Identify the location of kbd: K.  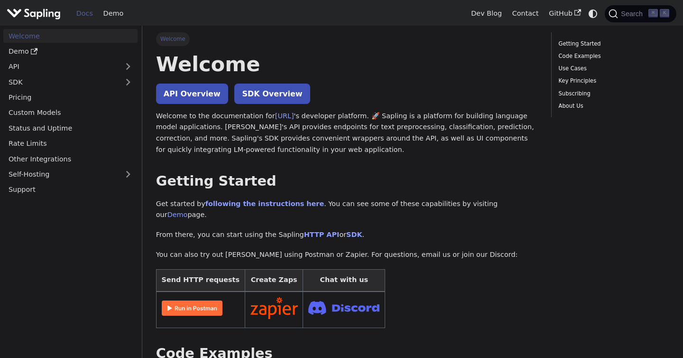
(665, 13).